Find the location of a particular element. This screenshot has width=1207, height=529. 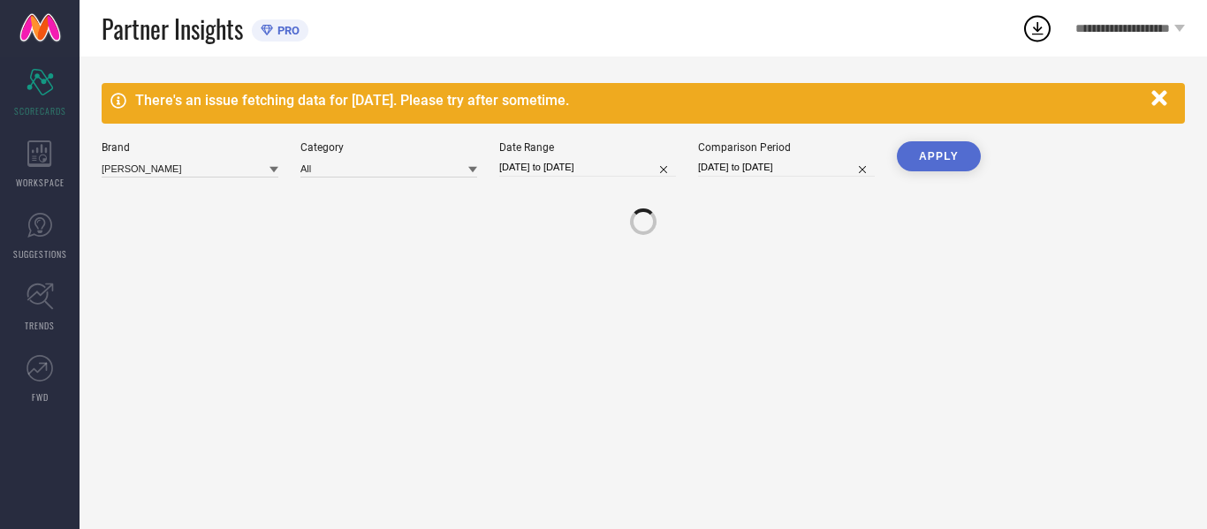

span: FWD is located at coordinates (40, 397).